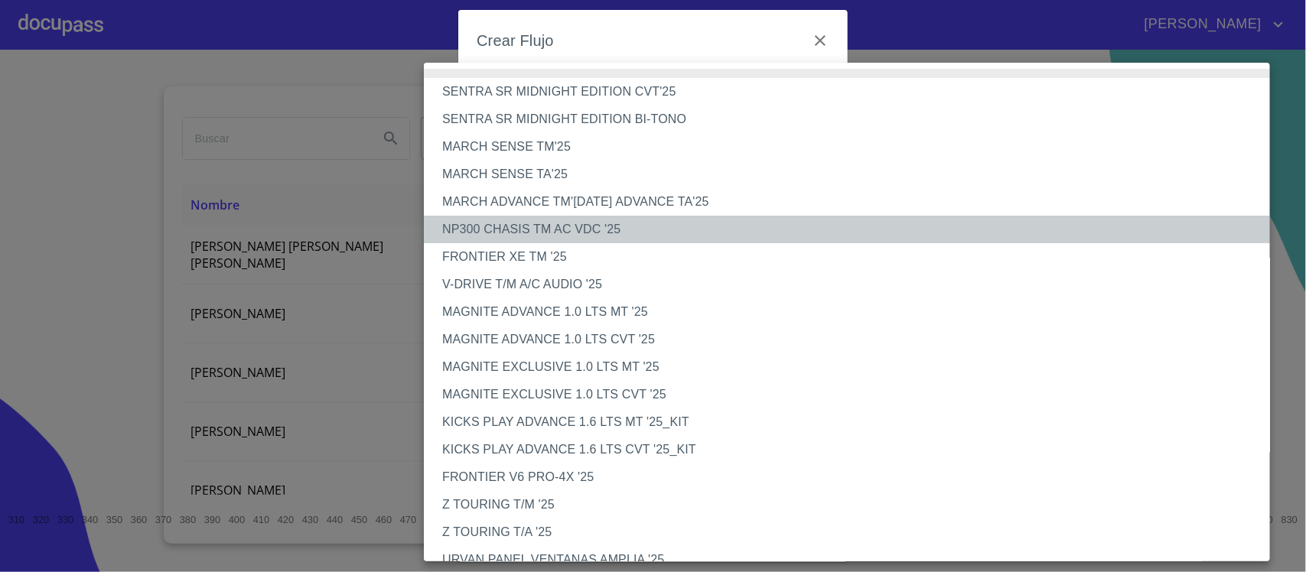  What do you see at coordinates (854, 505) in the screenshot?
I see `li: Z TOURING T/M '25` at bounding box center [854, 505].